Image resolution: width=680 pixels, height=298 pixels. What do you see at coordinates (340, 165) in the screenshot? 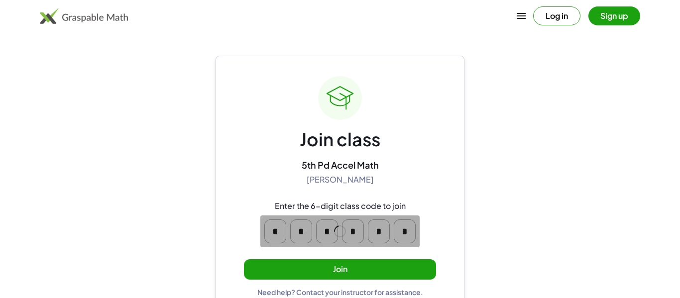
I see `div: 5th Pd Accel Math` at bounding box center [340, 165].